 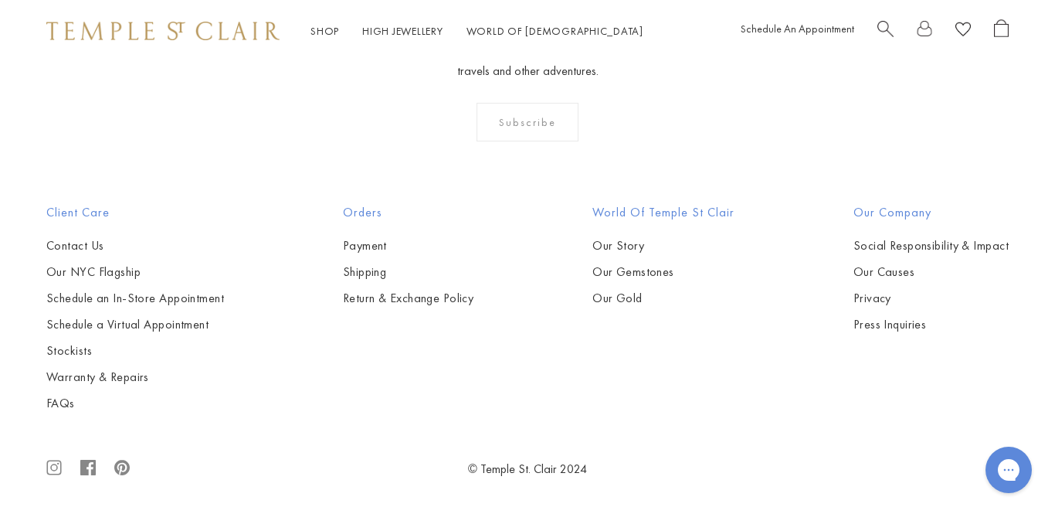 What do you see at coordinates (324, 31) in the screenshot?
I see `a: ShopShop` at bounding box center [324, 31].